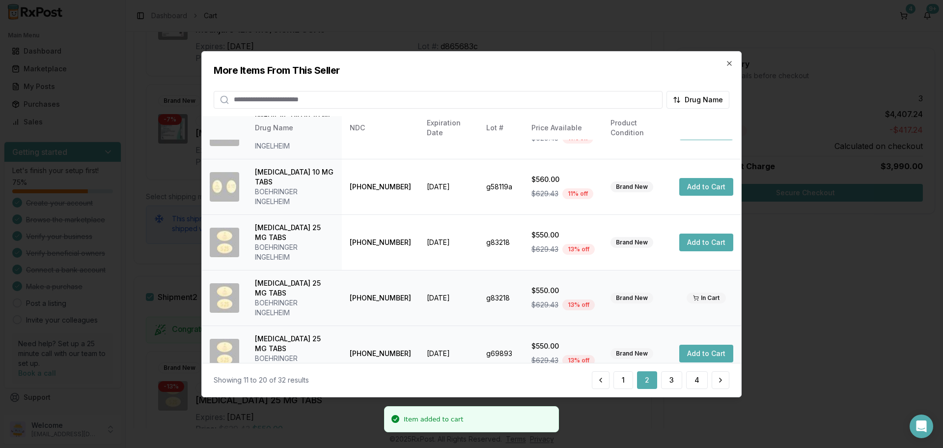 The width and height of the screenshot is (943, 448). Describe the element at coordinates (294, 128) in the screenshot. I see `th: Drug Name` at that location.